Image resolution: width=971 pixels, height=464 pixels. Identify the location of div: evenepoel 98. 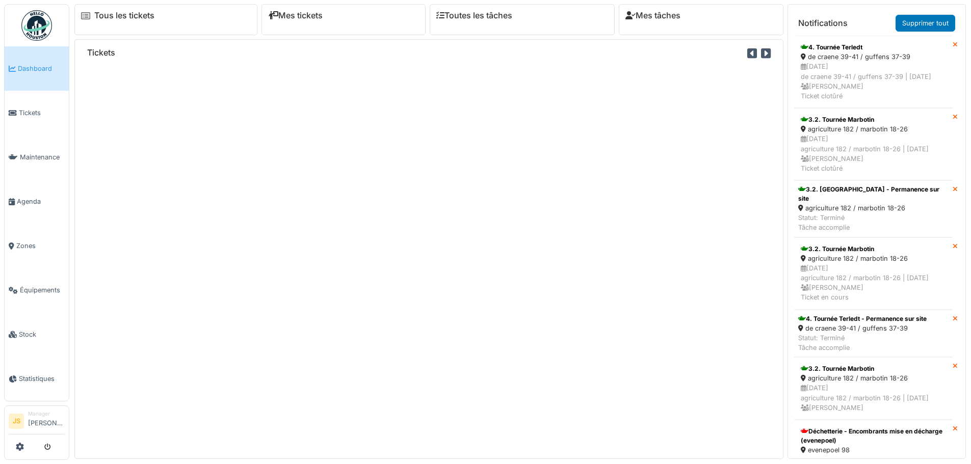
(873, 450).